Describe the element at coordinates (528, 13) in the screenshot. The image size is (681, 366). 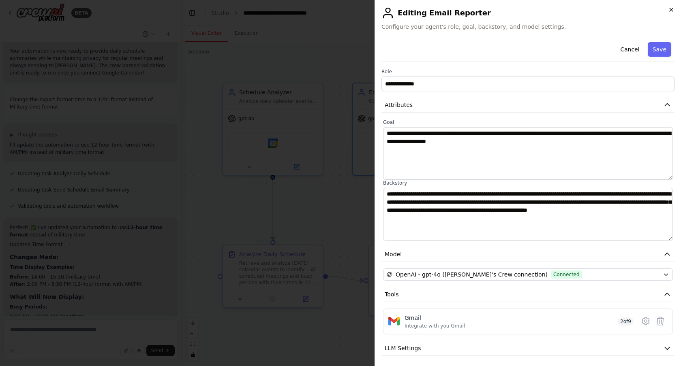
I see `h2: Editing Email Reporter` at that location.